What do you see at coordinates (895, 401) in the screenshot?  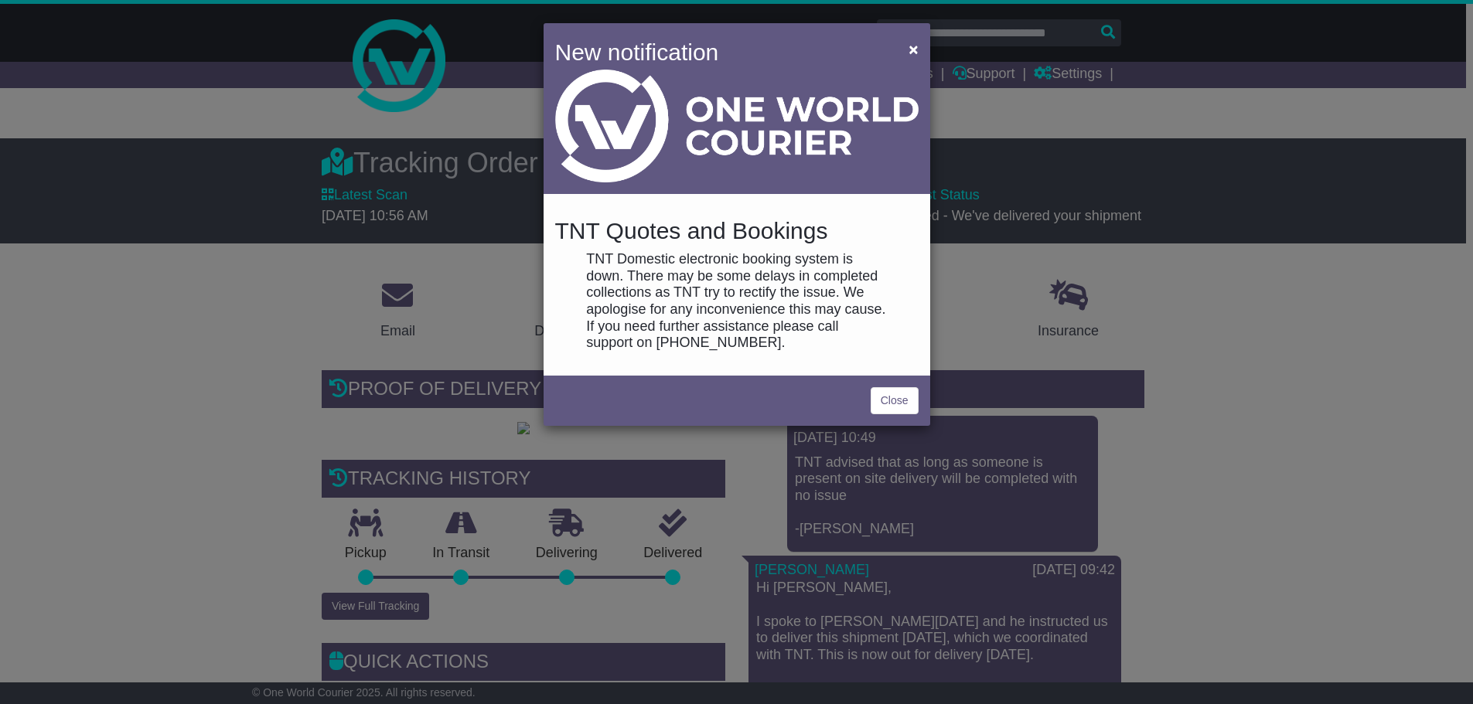 I see `a: Close` at bounding box center [895, 401].